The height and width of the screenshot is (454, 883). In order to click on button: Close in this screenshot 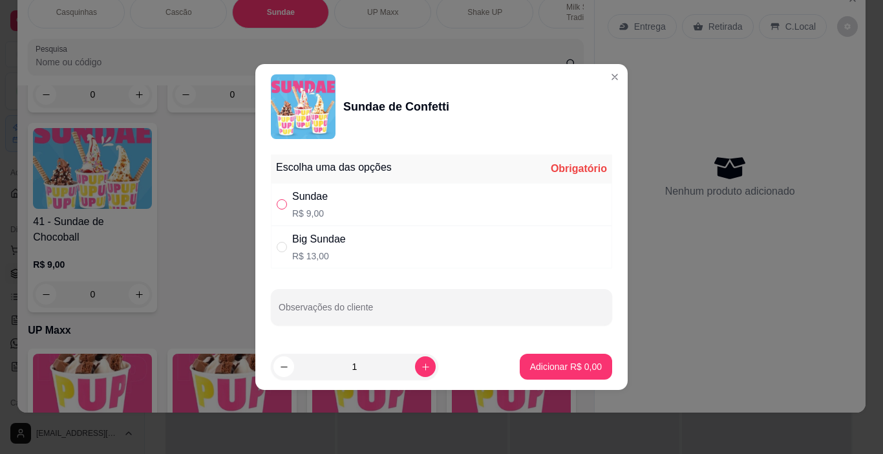, I will do `click(615, 77)`.